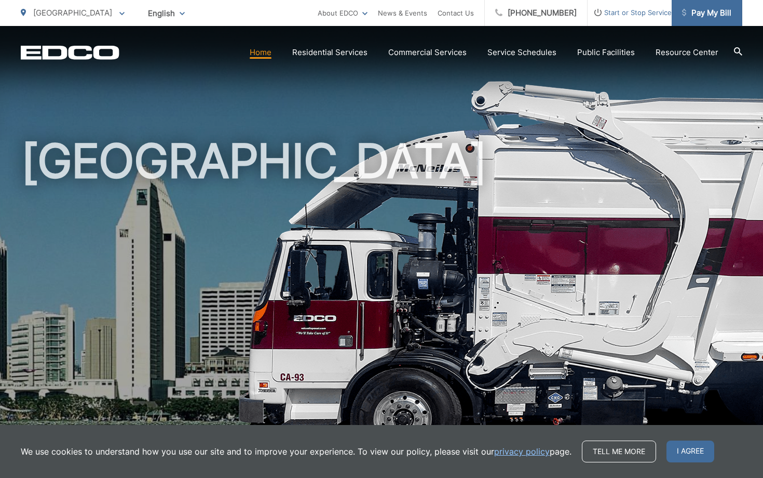  I want to click on span: I agree, so click(691, 451).